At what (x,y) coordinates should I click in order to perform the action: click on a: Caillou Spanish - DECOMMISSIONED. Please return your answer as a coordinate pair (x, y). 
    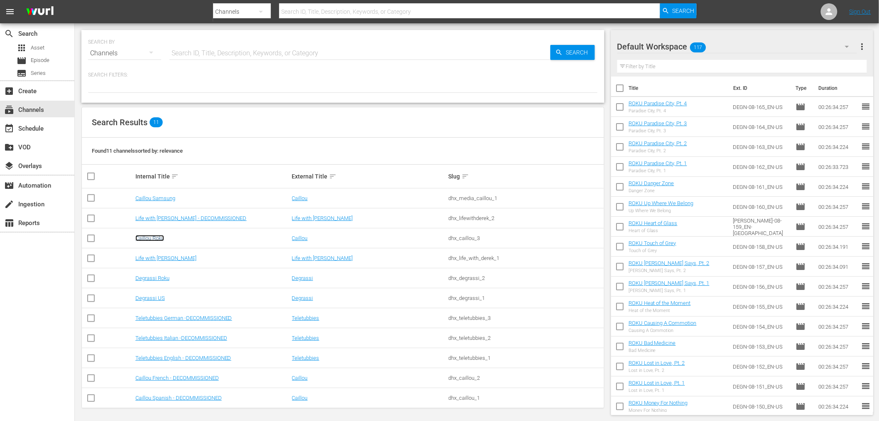
    Looking at the image, I should click on (179, 397).